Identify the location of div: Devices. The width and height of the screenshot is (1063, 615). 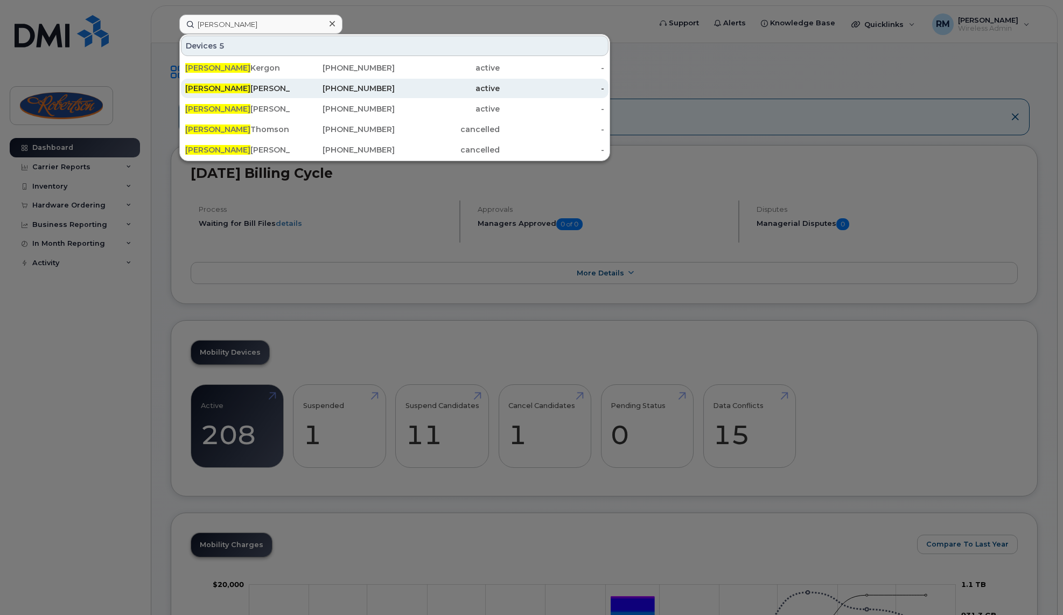
(395, 46).